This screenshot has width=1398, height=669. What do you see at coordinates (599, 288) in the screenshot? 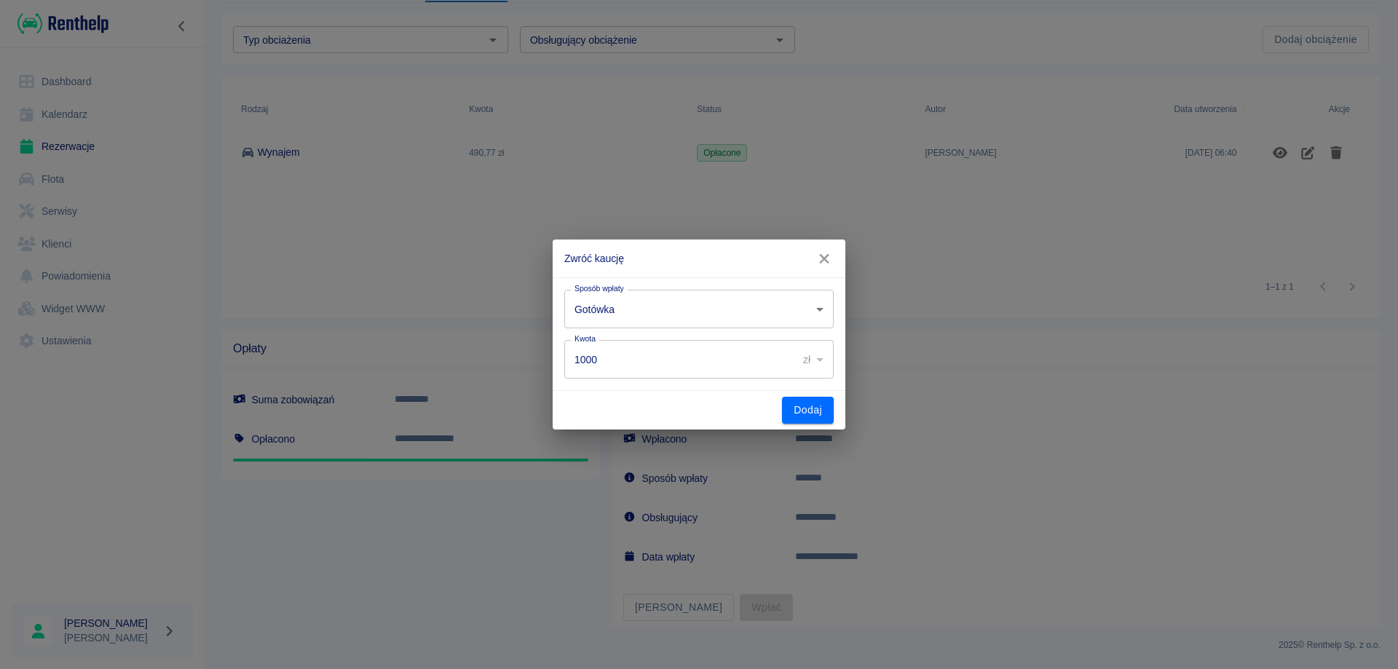
I see `label: Sposób wpłaty` at bounding box center [599, 288].